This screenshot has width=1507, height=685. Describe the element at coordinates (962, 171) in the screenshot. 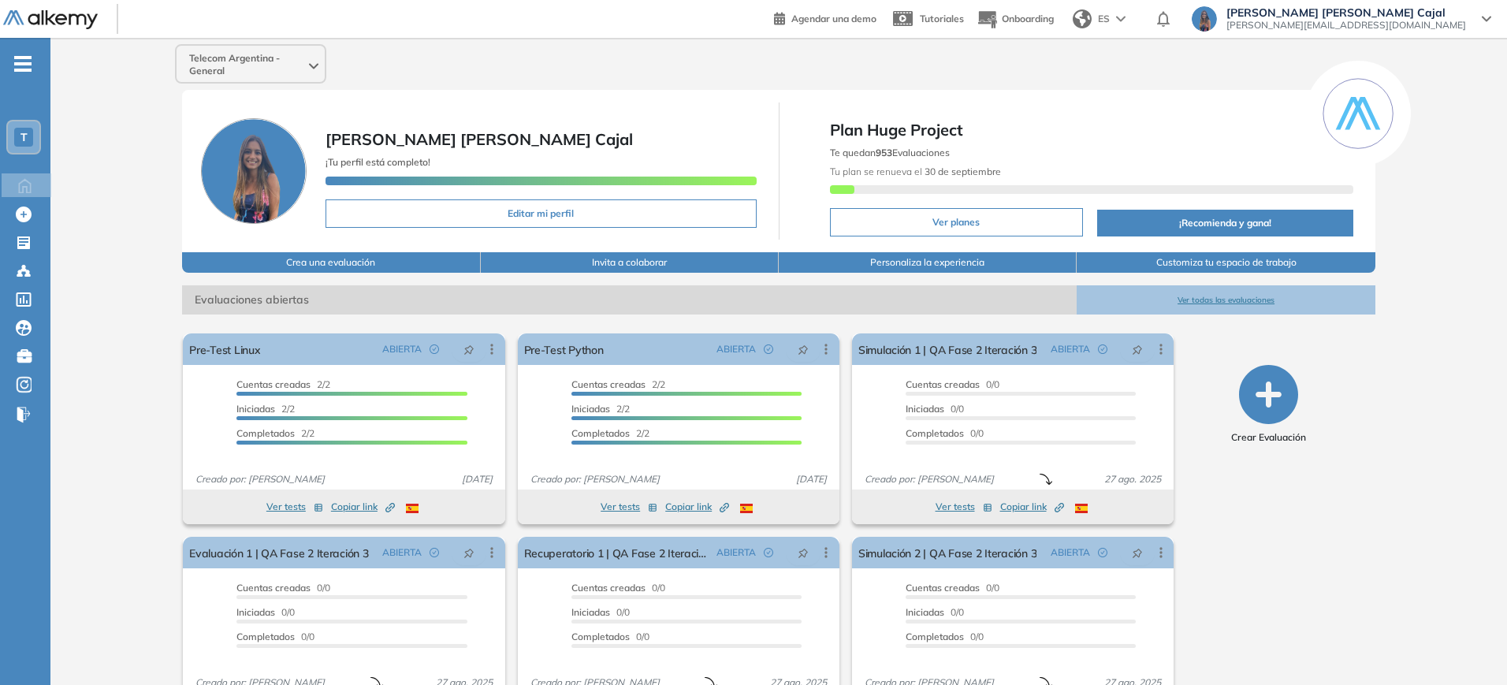

I see `b: 30 de septiembre` at that location.